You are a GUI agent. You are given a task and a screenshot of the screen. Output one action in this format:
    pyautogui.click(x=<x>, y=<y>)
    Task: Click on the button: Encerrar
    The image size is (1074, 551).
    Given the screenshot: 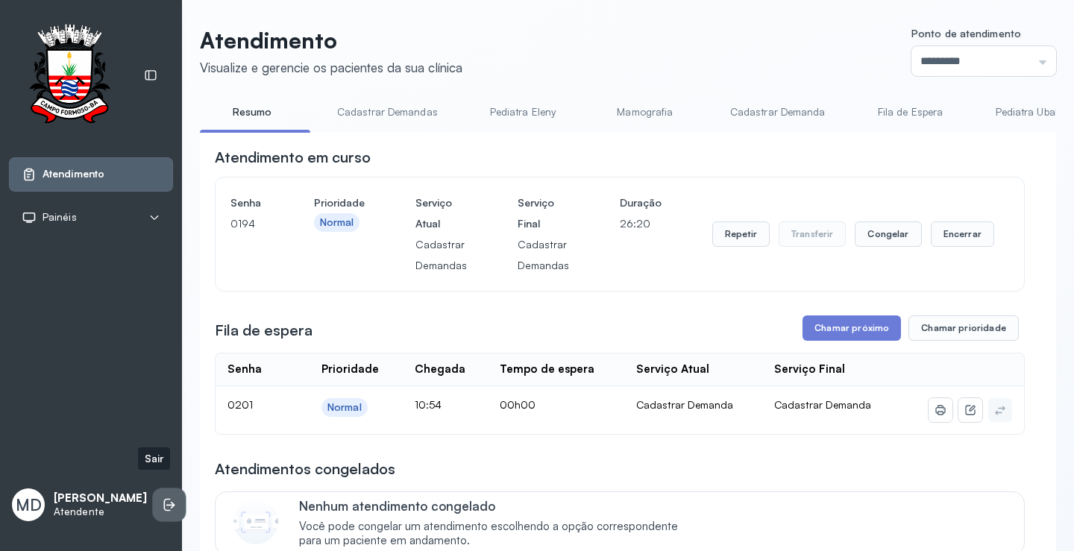 What is the action you would take?
    pyautogui.click(x=962, y=234)
    